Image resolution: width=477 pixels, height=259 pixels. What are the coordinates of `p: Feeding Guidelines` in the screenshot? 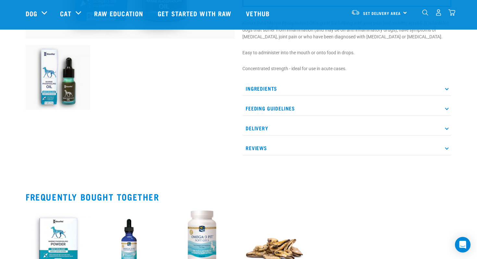 It's located at (347, 108).